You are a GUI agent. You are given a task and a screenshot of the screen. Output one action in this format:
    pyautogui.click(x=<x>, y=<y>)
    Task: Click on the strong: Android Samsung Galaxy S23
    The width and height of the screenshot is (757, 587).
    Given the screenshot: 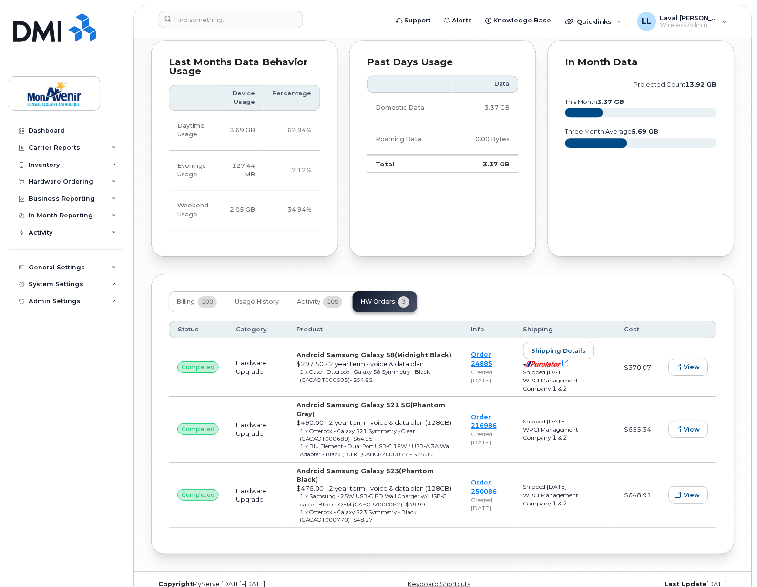 What is the action you would take?
    pyautogui.click(x=365, y=475)
    